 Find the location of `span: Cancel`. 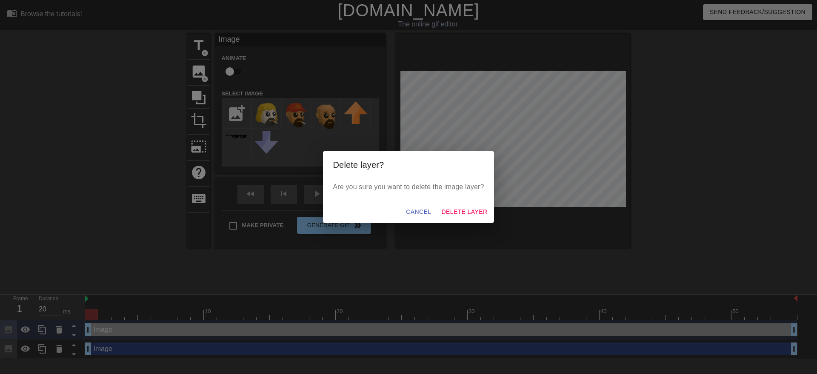

span: Cancel is located at coordinates (418, 211).